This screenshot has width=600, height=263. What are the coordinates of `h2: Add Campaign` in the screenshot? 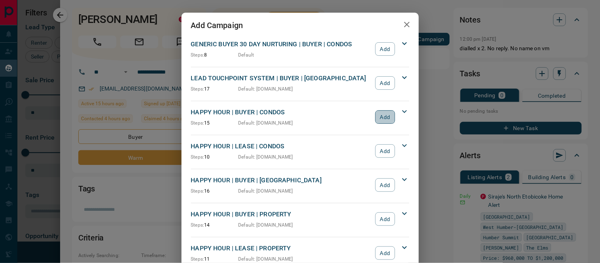 It's located at (217, 25).